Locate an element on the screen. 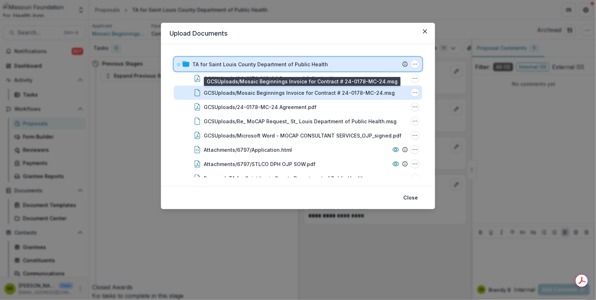 The image size is (596, 300). div: Attachments/6797/Application.html is located at coordinates (248, 150).